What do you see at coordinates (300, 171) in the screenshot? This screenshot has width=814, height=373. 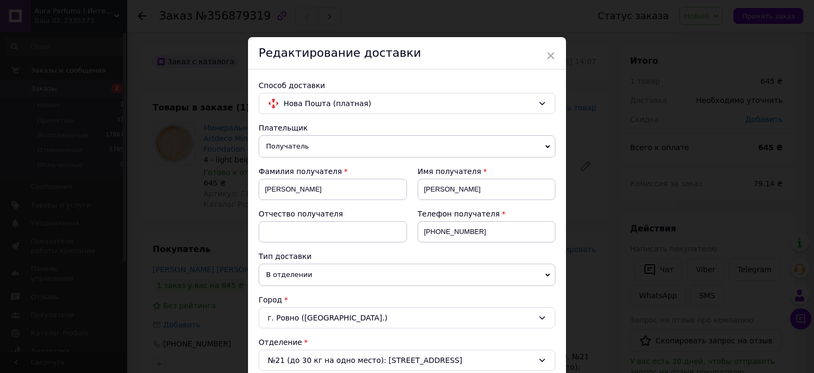 I see `span: Фамилия получателя` at bounding box center [300, 171].